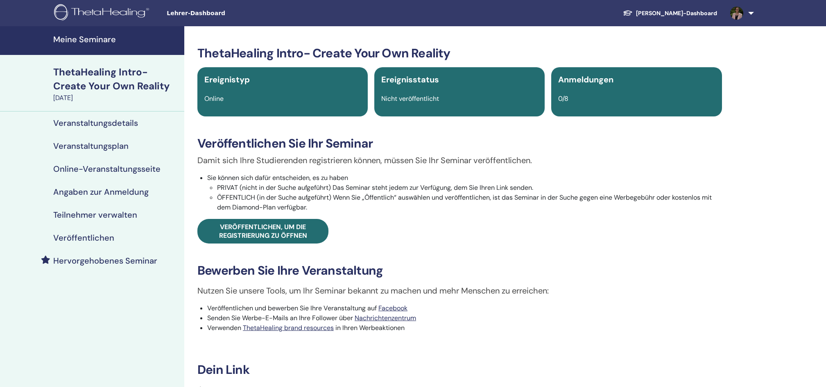 The width and height of the screenshot is (826, 387). I want to click on li: Verwenden in Ihren Werbeaktionen, so click(464, 328).